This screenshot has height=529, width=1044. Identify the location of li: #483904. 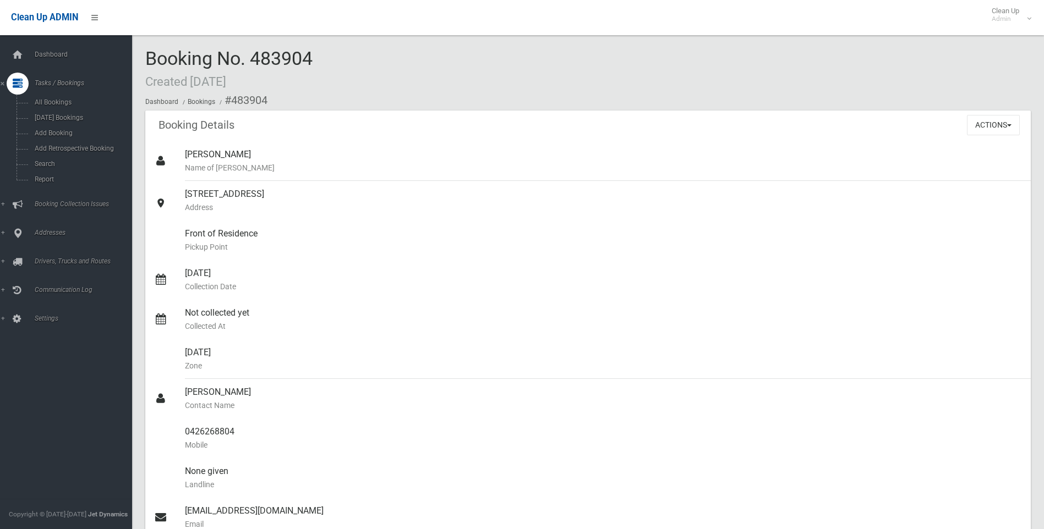
(242, 100).